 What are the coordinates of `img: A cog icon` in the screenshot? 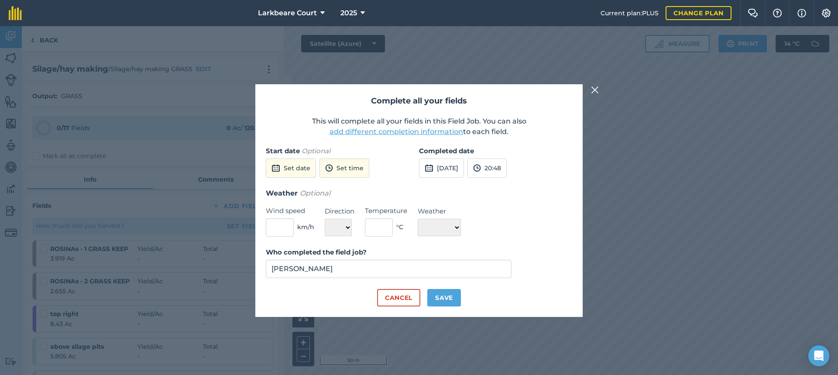 It's located at (826, 13).